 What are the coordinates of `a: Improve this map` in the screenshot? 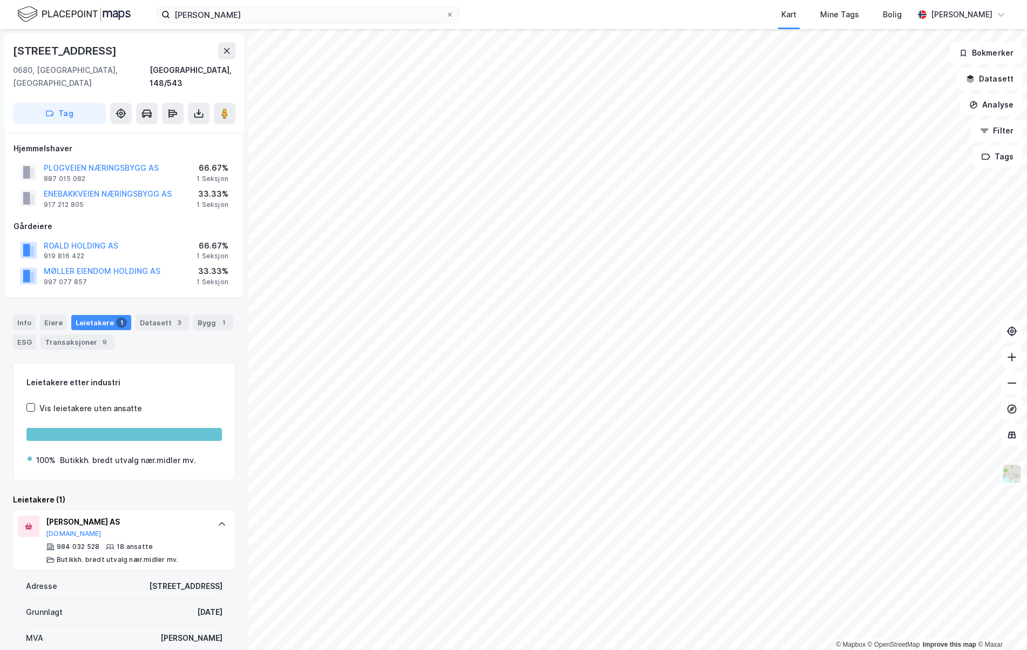 It's located at (950, 644).